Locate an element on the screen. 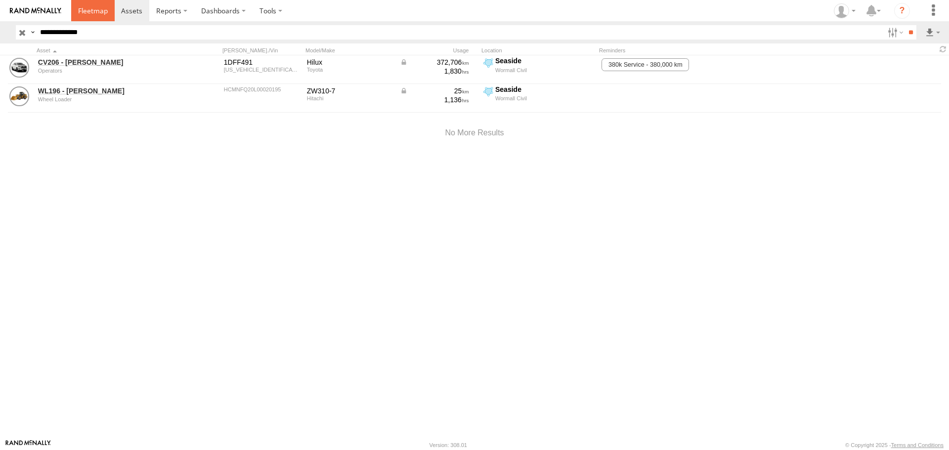 Image resolution: width=949 pixels, height=450 pixels. div: Model/Make is located at coordinates (350, 50).